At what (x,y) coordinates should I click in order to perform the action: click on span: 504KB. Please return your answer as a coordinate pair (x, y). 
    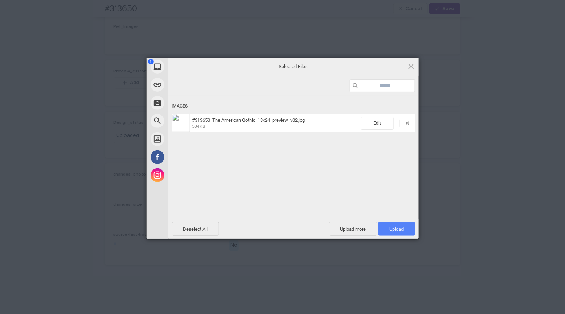
    Looking at the image, I should click on (199, 127).